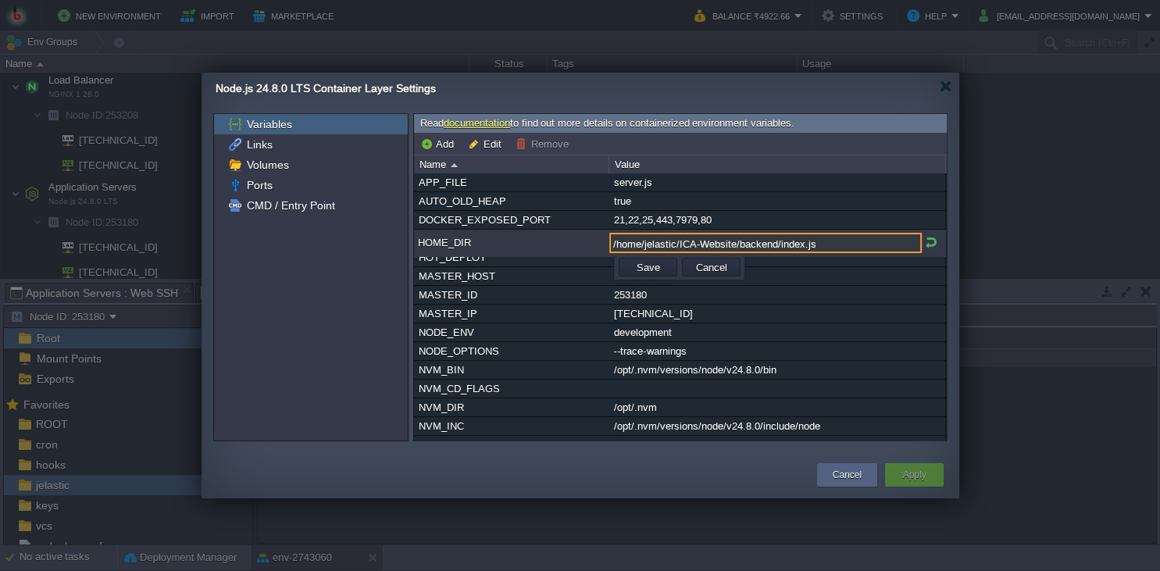  What do you see at coordinates (269, 124) in the screenshot?
I see `a: Variables` at bounding box center [269, 124].